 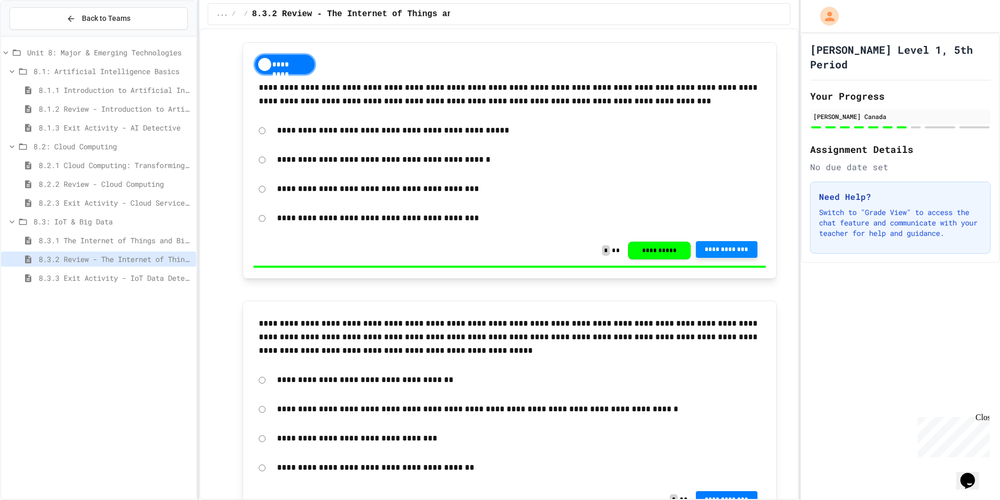 What do you see at coordinates (115, 240) in the screenshot?
I see `span: 8.3.1 The Internet of Things and Big Data: Our Connected Digital World` at bounding box center [115, 240].